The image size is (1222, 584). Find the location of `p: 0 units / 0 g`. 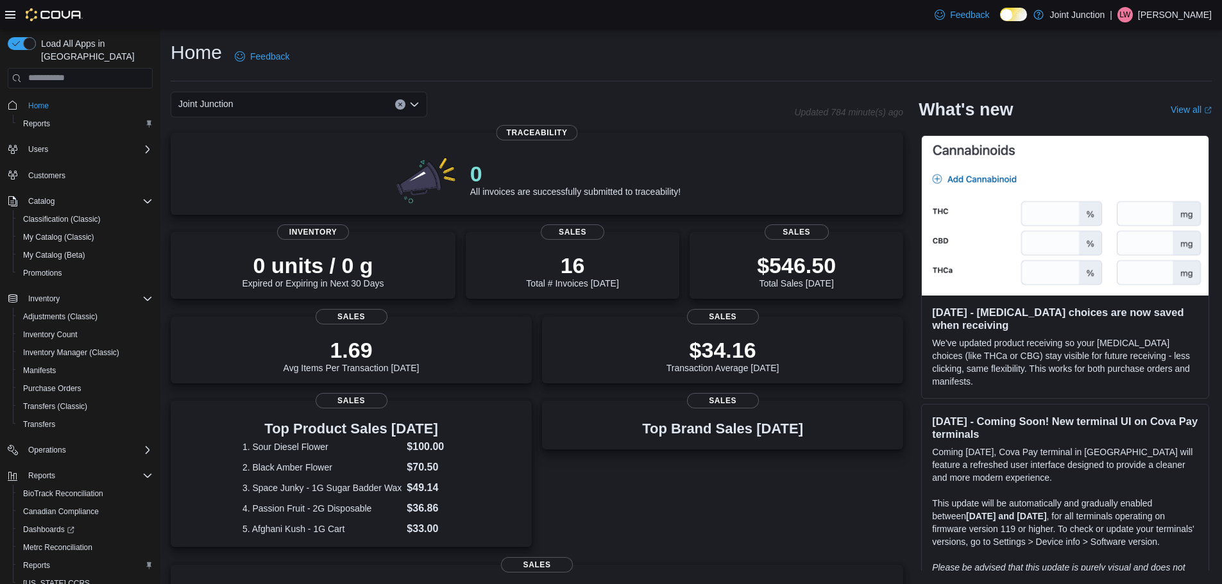

p: 0 units / 0 g is located at coordinates (313, 266).